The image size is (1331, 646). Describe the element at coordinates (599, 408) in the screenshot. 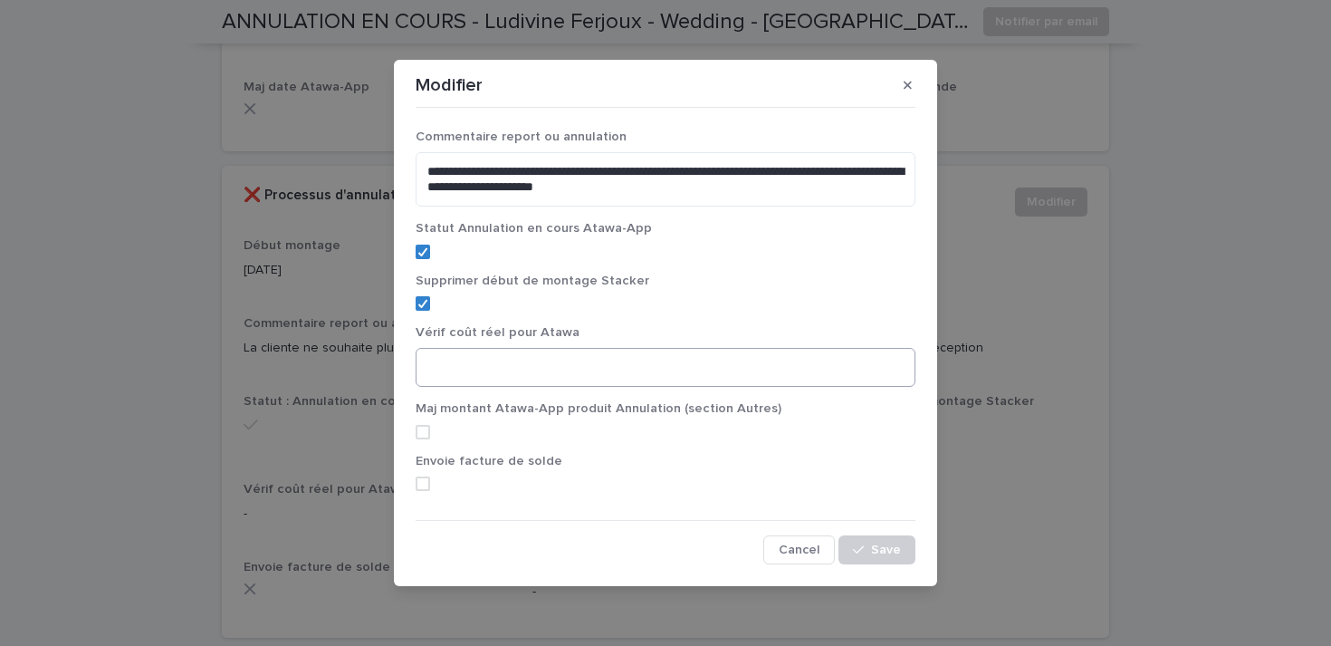

I see `span: Maj montant Atawa-App produit Annulation (section Autres)` at that location.